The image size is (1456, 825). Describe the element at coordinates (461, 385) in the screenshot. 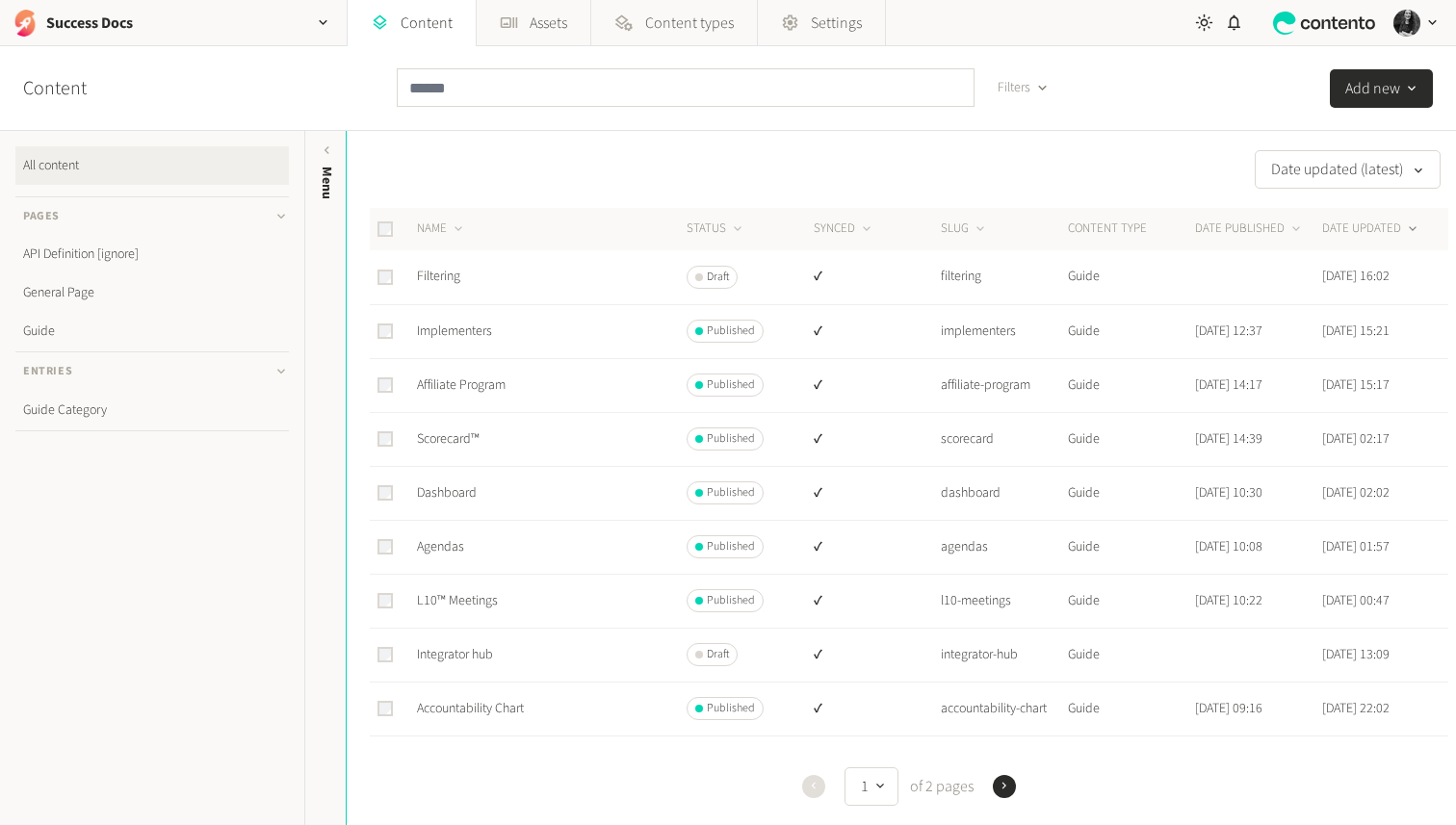

I see `a: Affiliate Program` at that location.